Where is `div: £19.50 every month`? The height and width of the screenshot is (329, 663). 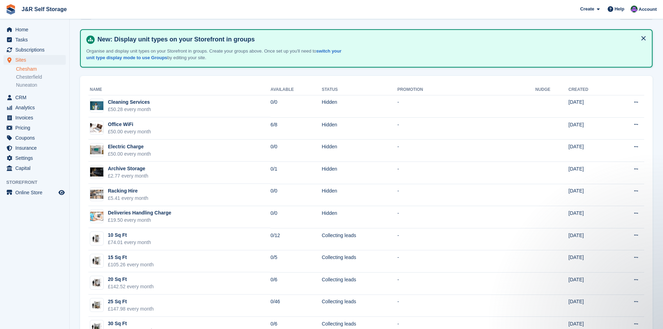 div: £19.50 every month is located at coordinates (140, 220).